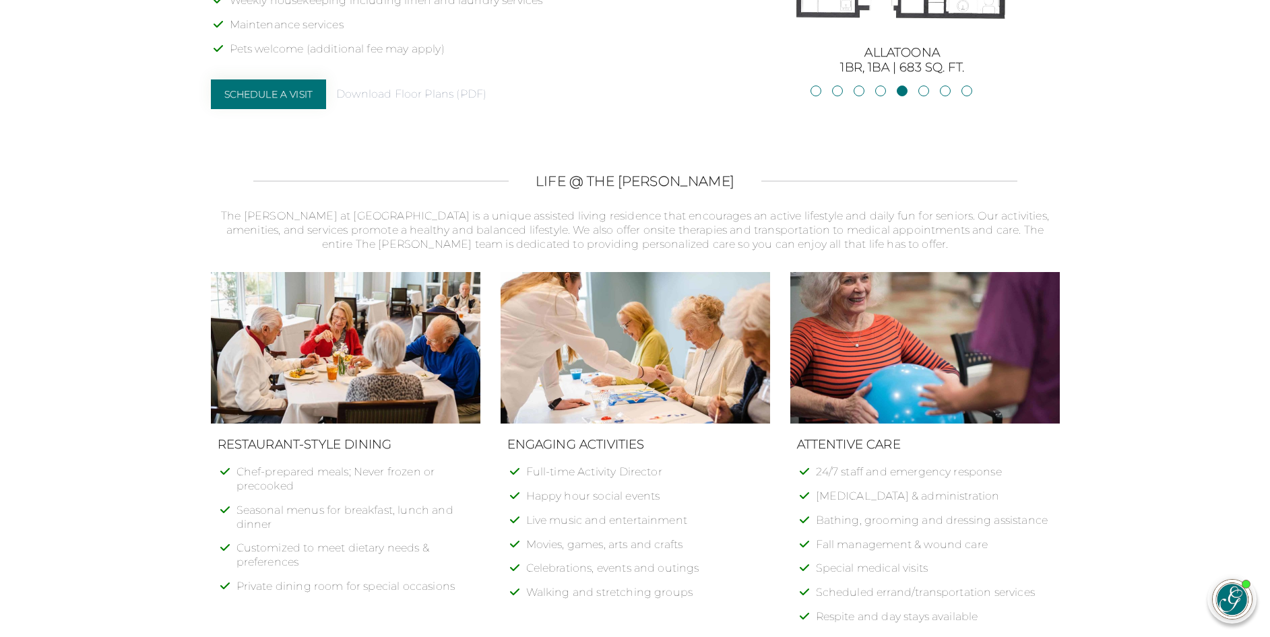 This screenshot has height=637, width=1270. I want to click on li: Chef-prepared meals; Never frozen or precooked, so click(355, 484).